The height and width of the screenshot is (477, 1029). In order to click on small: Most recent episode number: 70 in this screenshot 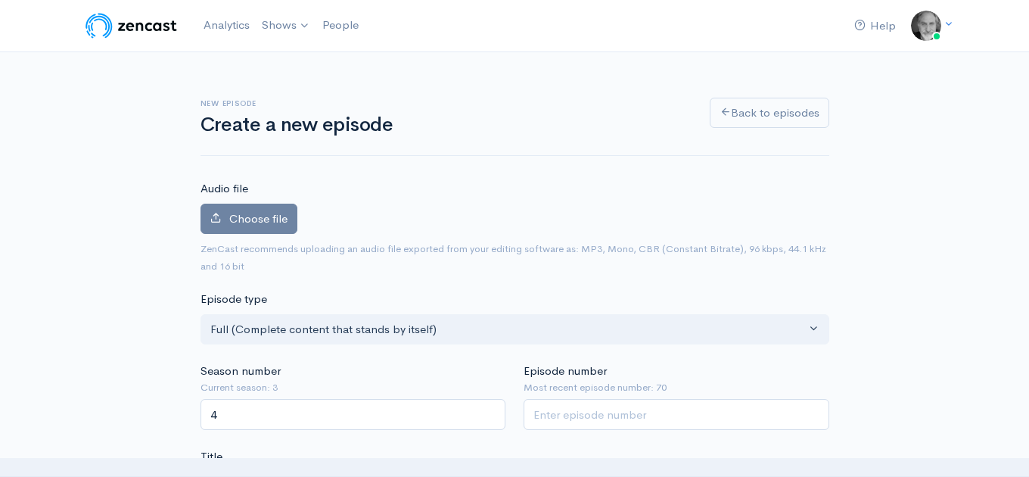, I will do `click(676, 387)`.